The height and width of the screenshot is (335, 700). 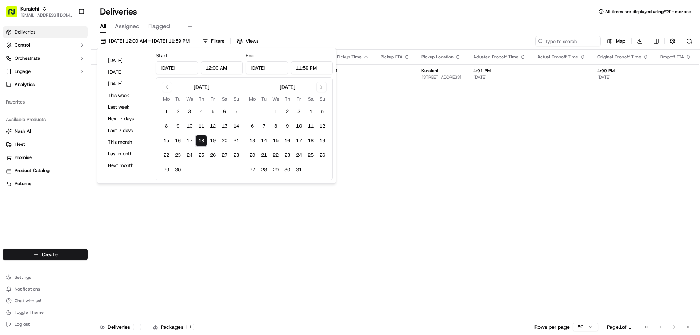 I want to click on button: 8, so click(x=166, y=126).